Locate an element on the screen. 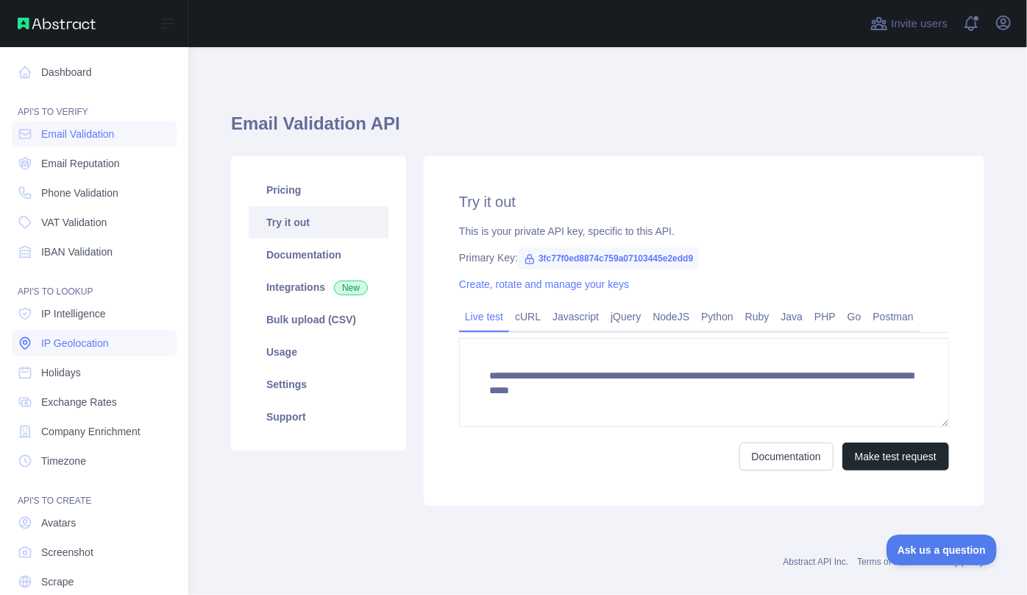 This screenshot has height=595, width=1027. a: Email Validation is located at coordinates (94, 134).